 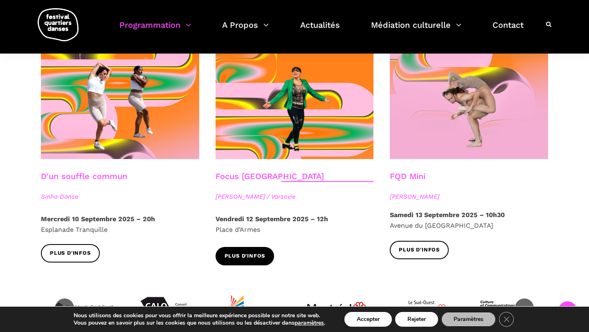 I want to click on button: paramètres, so click(x=309, y=323).